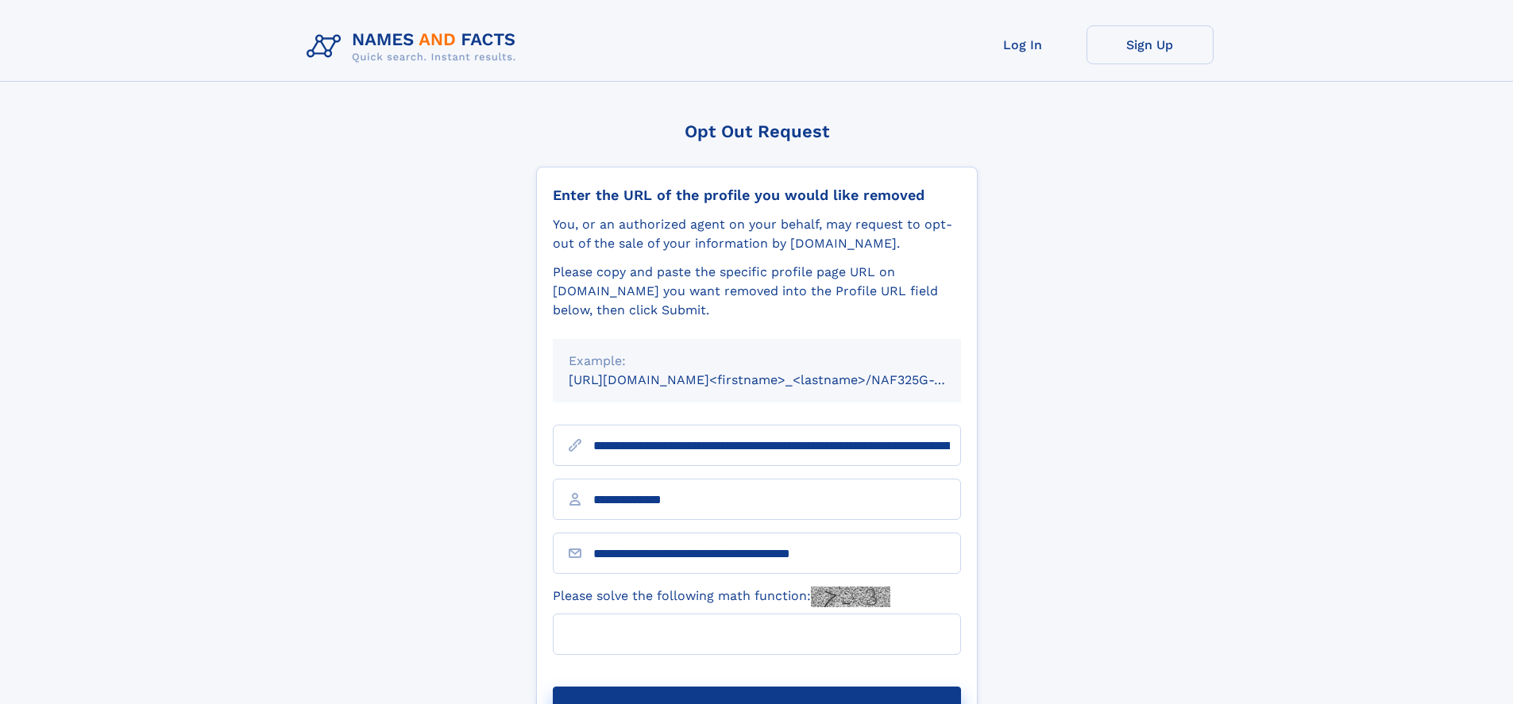  What do you see at coordinates (757, 195) in the screenshot?
I see `div: Enter the URL of the profile you would like removed` at bounding box center [757, 195].